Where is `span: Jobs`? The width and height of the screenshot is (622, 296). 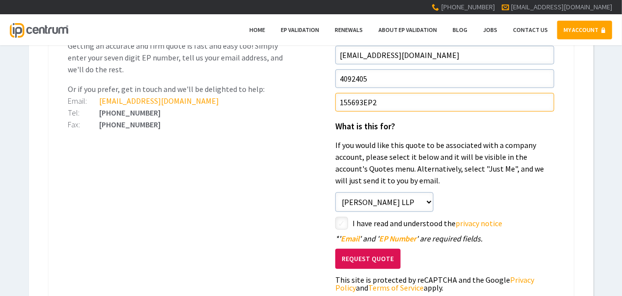 span: Jobs is located at coordinates (490, 29).